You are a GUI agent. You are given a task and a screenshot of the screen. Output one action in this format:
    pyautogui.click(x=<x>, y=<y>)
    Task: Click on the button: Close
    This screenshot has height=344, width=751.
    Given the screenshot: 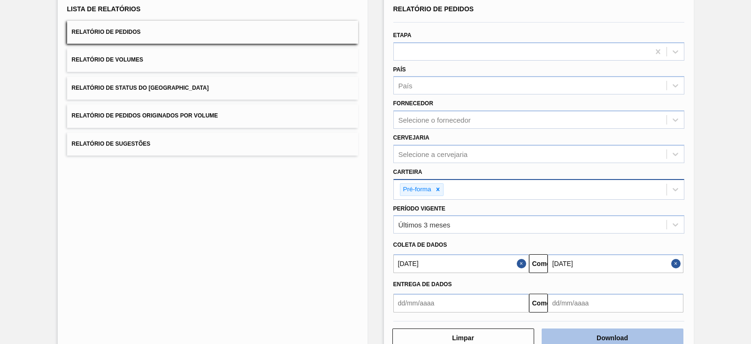 What is the action you would take?
    pyautogui.click(x=678, y=263)
    